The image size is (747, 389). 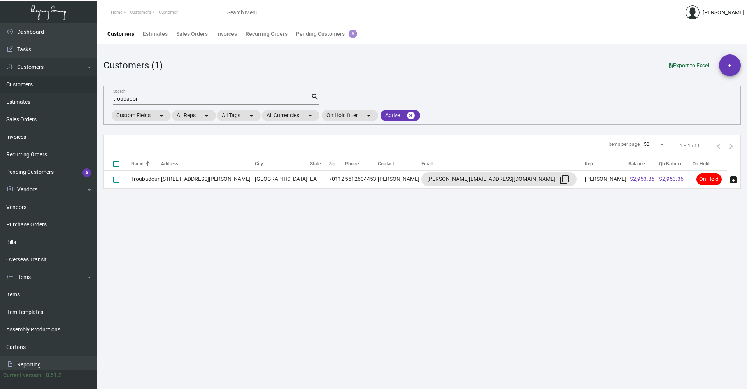 I want to click on mat-icon: search, so click(x=315, y=97).